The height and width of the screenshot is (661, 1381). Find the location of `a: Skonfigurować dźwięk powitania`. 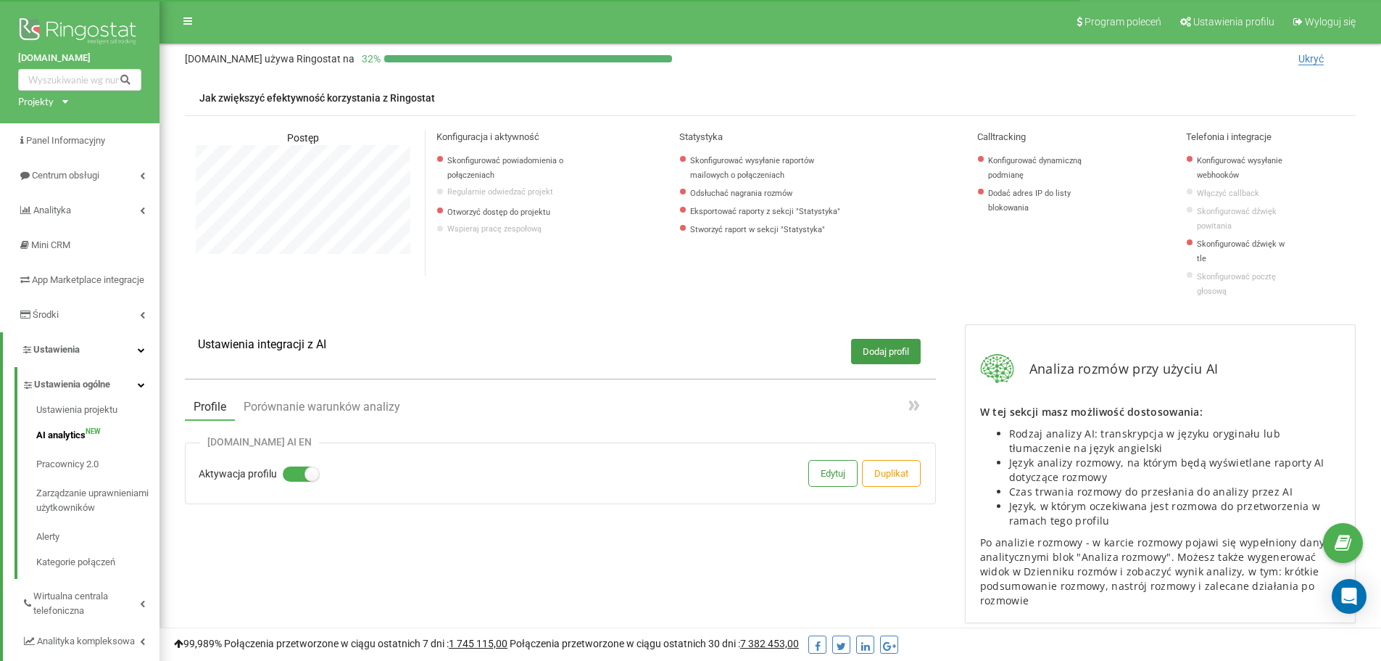

a: Skonfigurować dźwięk powitania is located at coordinates (1246, 219).